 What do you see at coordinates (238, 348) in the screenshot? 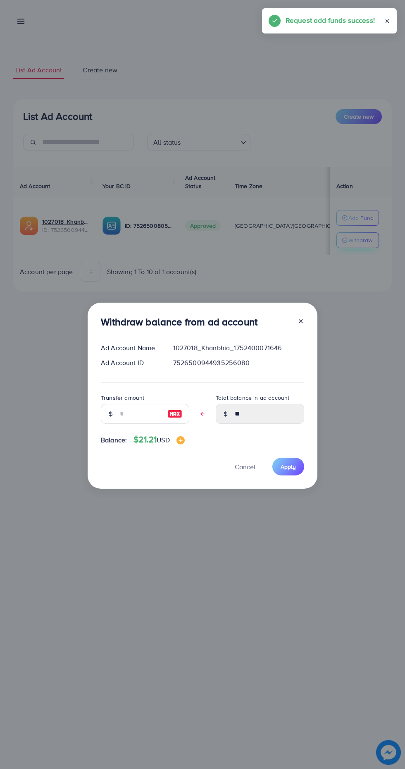
I see `div: 1027018_Khanbhia_1752400071646` at bounding box center [238, 348].